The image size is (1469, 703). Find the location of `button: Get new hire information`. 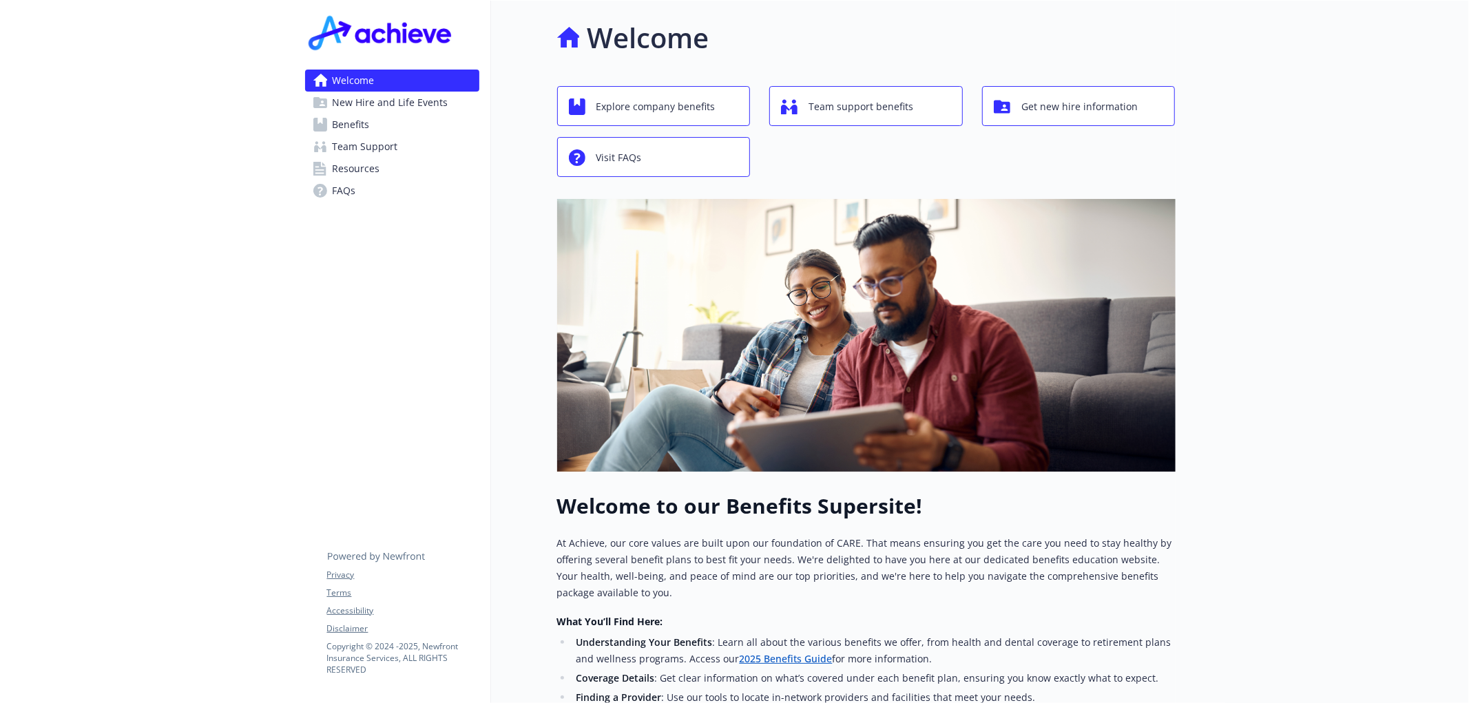

button: Get new hire information is located at coordinates (1079, 106).